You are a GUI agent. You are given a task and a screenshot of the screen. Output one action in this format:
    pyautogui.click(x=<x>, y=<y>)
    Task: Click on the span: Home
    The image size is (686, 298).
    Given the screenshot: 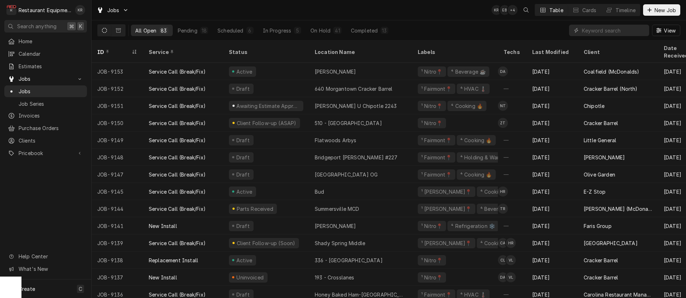 What is the action you would take?
    pyautogui.click(x=51, y=41)
    